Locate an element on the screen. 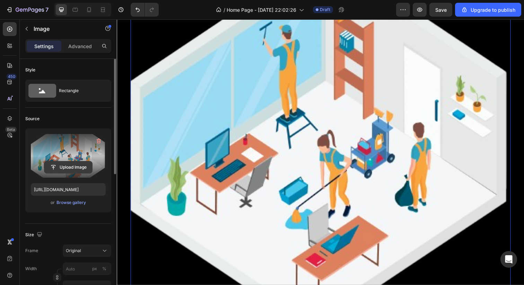  div: Style is located at coordinates (30, 70).